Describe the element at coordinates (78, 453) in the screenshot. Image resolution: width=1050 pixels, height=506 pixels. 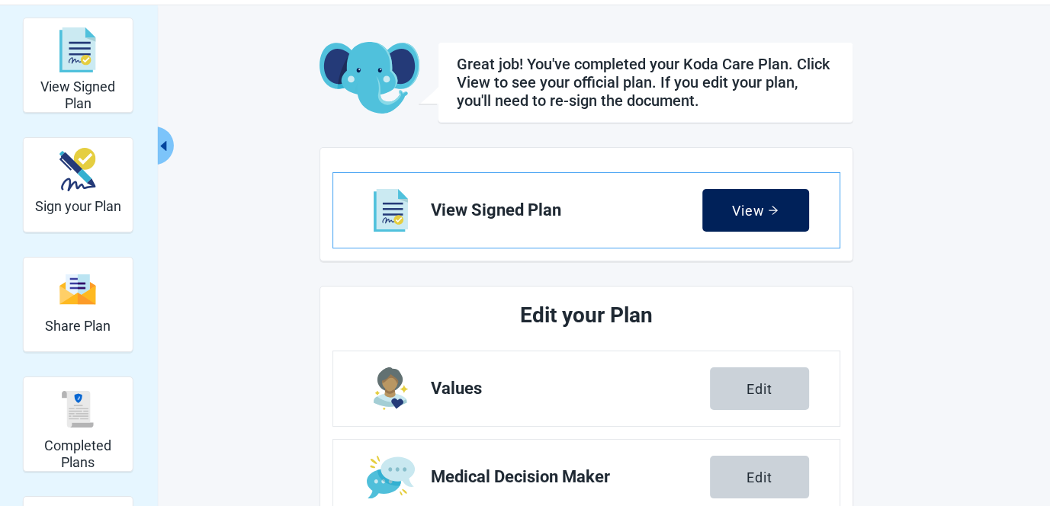
I see `h2: Completed Plans` at that location.